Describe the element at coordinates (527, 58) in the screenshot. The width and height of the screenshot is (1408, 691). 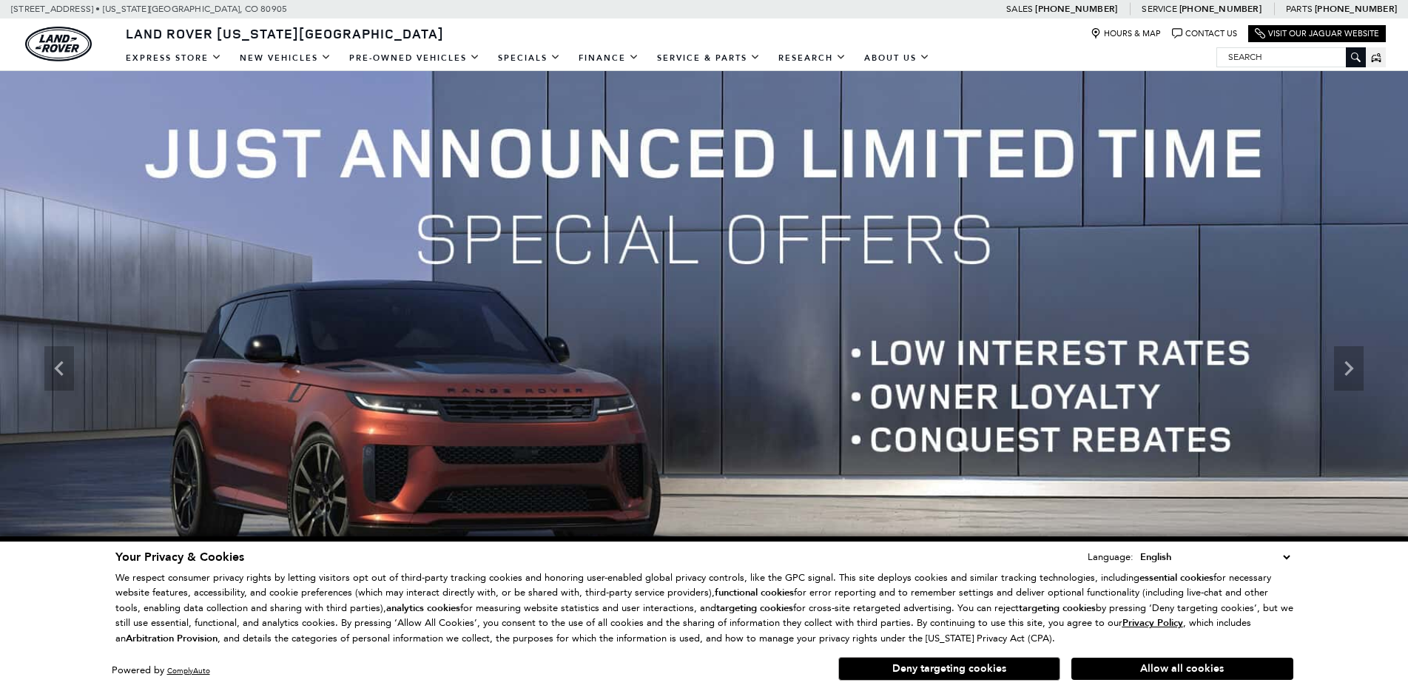
I see `nav: Main Navigation` at that location.